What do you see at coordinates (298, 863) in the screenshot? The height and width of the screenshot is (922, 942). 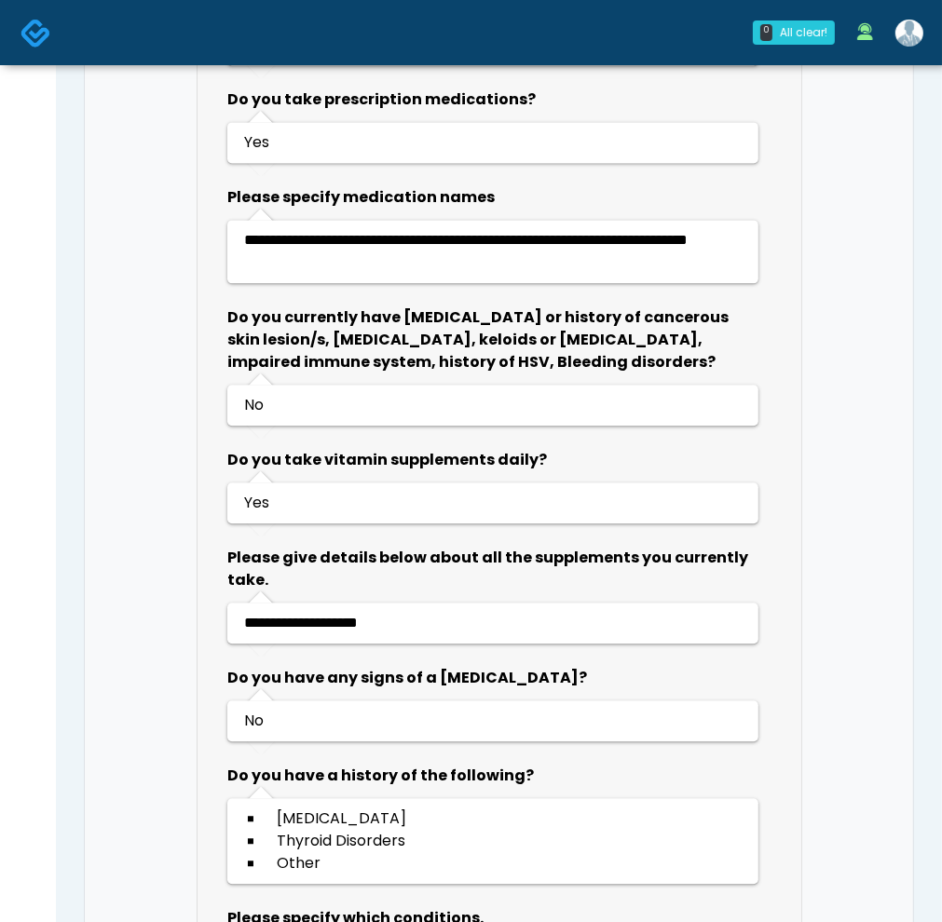 I see `span: Other` at bounding box center [298, 863].